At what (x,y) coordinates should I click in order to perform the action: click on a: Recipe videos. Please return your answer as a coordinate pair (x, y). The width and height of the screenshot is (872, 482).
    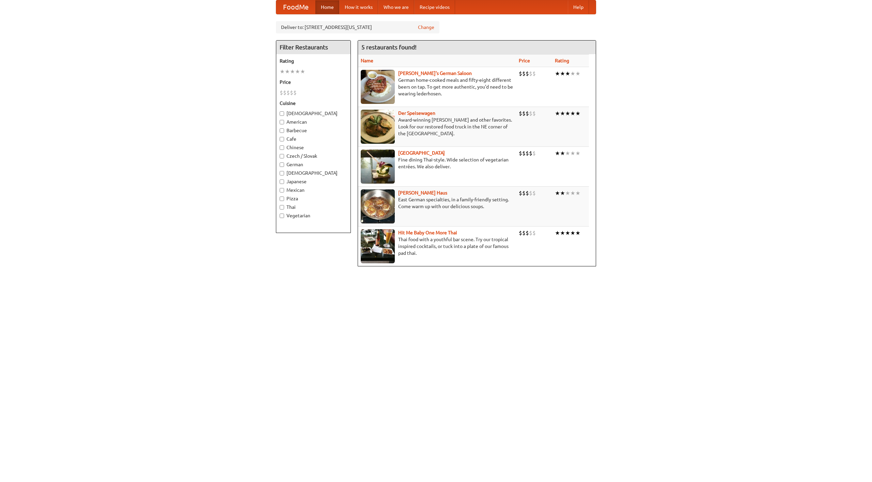
    Looking at the image, I should click on (435, 7).